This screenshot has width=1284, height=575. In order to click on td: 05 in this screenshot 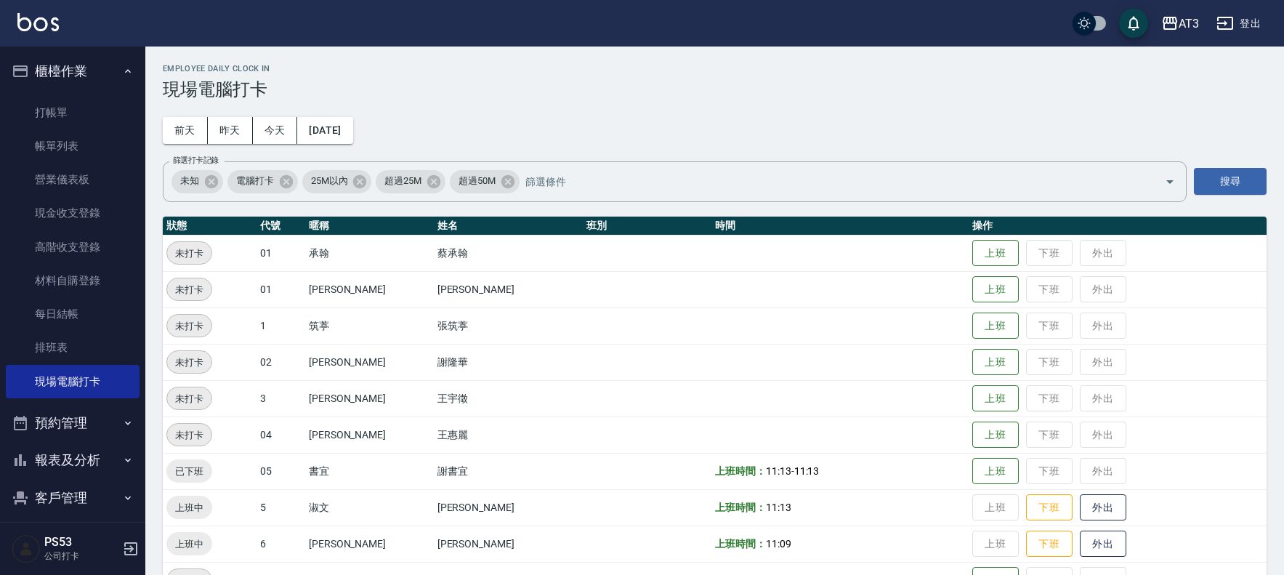, I will do `click(280, 471)`.